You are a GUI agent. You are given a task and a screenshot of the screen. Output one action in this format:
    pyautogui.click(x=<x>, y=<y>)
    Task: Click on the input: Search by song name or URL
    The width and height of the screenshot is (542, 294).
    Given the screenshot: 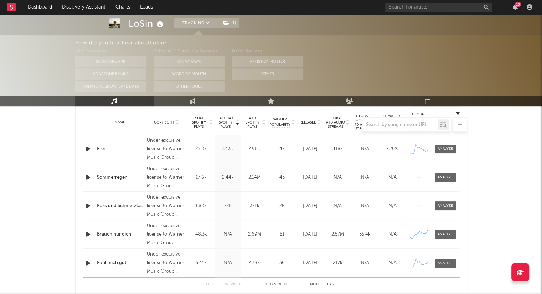 What is the action you would take?
    pyautogui.click(x=400, y=125)
    